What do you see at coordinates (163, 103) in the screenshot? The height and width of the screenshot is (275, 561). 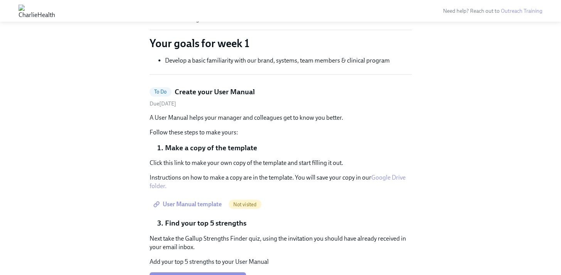 I see `span: Thursday, September 11th 2025, 10:00 am` at bounding box center [163, 103].